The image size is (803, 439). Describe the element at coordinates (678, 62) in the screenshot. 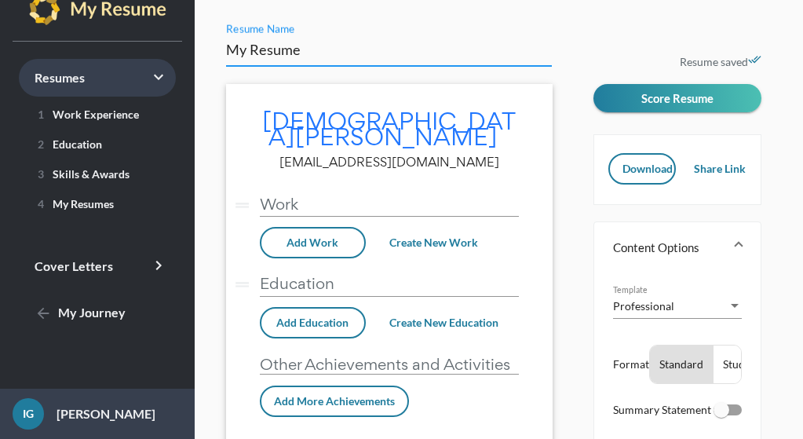

I see `p: Resume saved` at that location.